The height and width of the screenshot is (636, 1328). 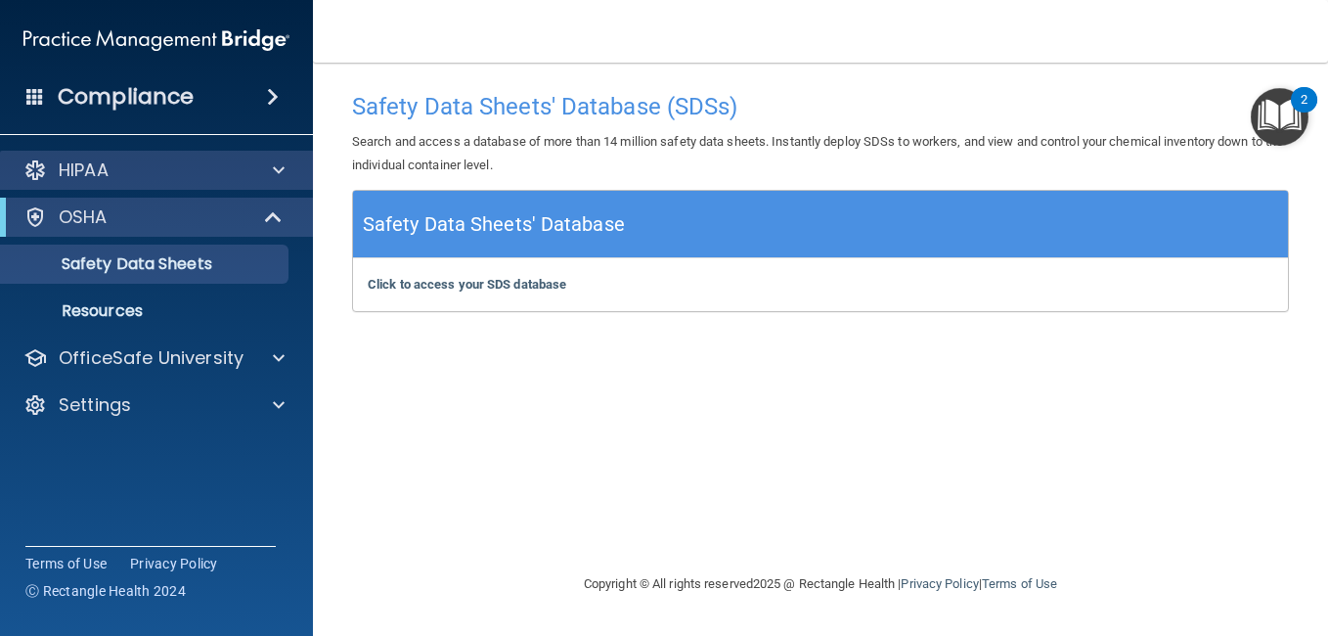 I want to click on img: PMB logo, so click(x=156, y=40).